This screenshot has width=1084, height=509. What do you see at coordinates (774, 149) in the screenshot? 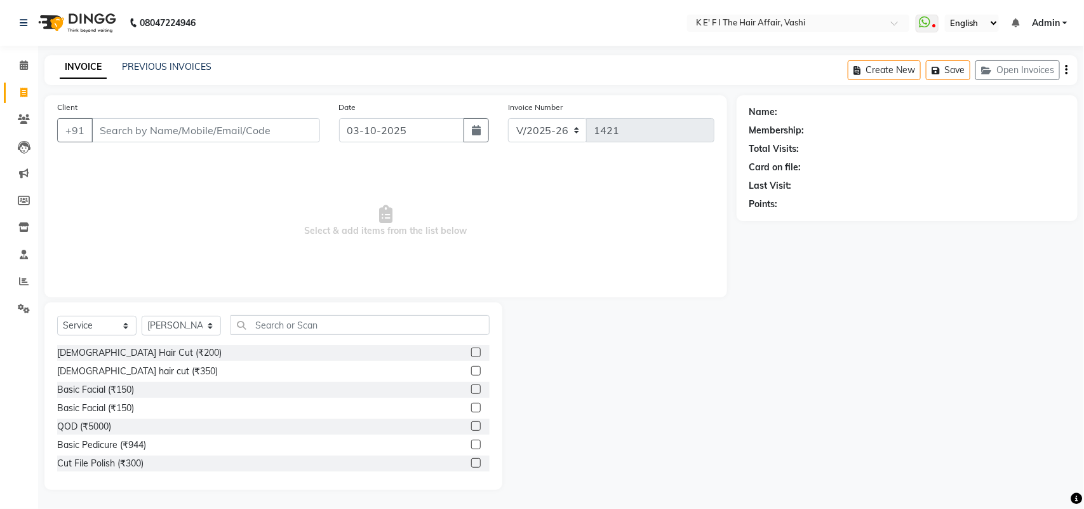
I see `div: Total Visits:` at bounding box center [774, 149].